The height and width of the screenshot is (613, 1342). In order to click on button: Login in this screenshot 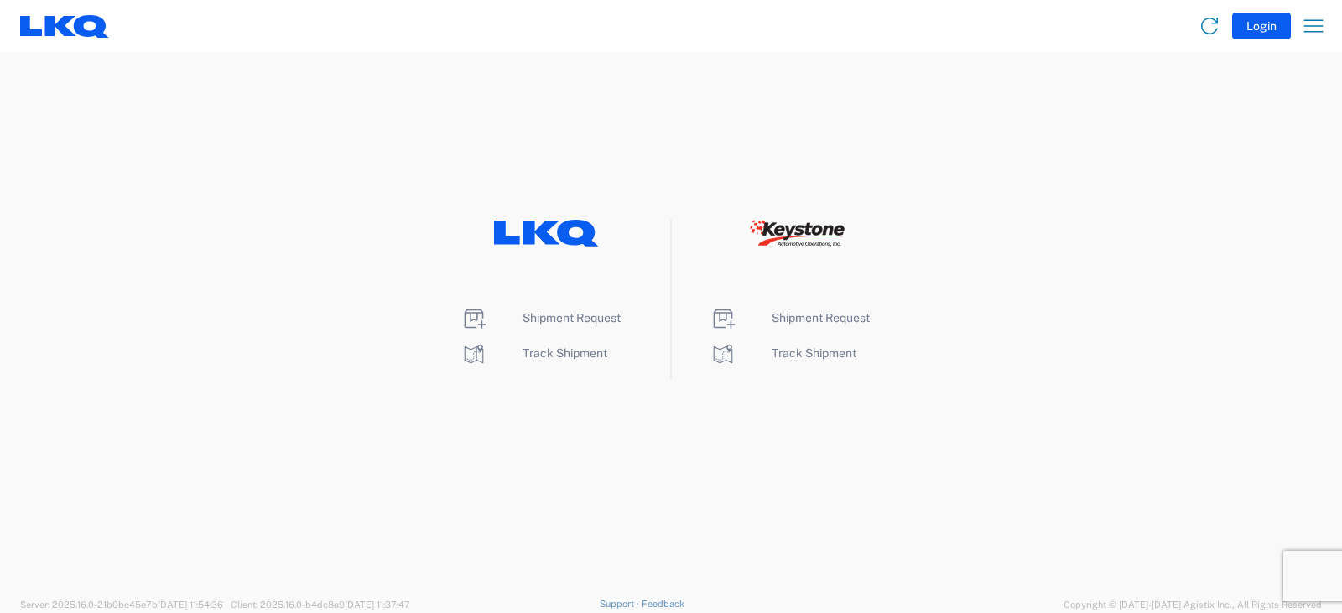, I will do `click(1262, 26)`.